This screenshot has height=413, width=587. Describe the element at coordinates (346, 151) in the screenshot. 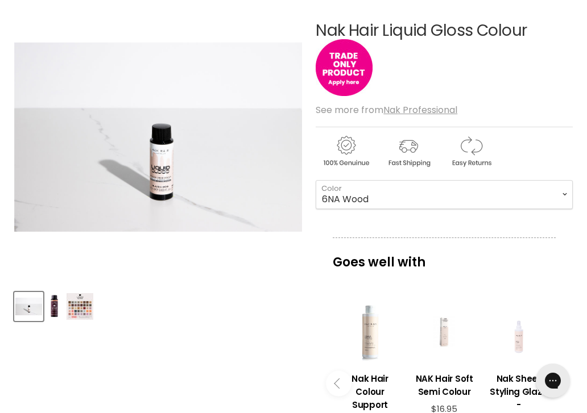

I see `img: genuine.gif` at that location.